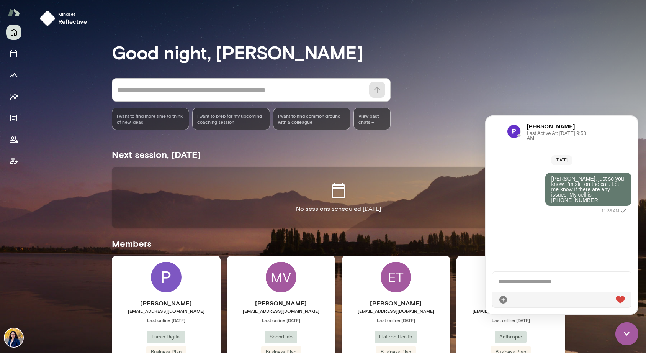 The image size is (646, 353). Describe the element at coordinates (14, 96) in the screenshot. I see `button: Insights` at that location.